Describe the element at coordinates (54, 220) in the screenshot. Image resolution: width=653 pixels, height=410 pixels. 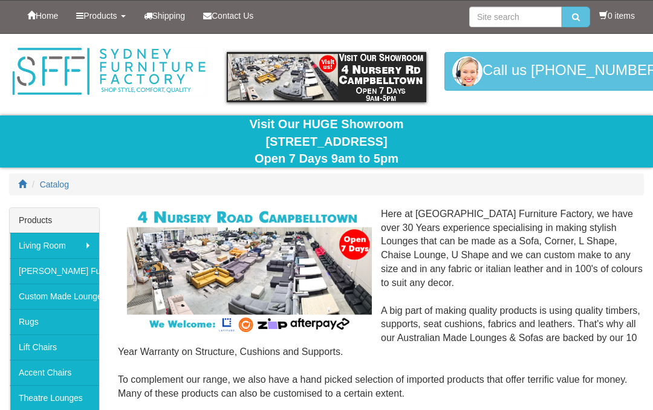
I see `div: Products` at that location.